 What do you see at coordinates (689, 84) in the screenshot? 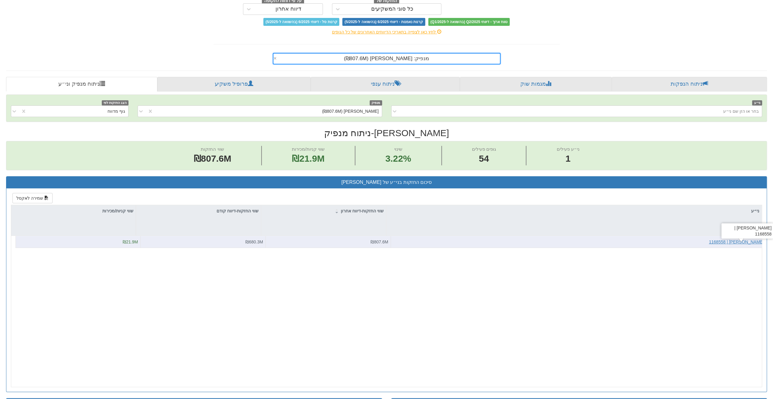
I see `a: ניתוח הנפקות` at bounding box center [689, 84].